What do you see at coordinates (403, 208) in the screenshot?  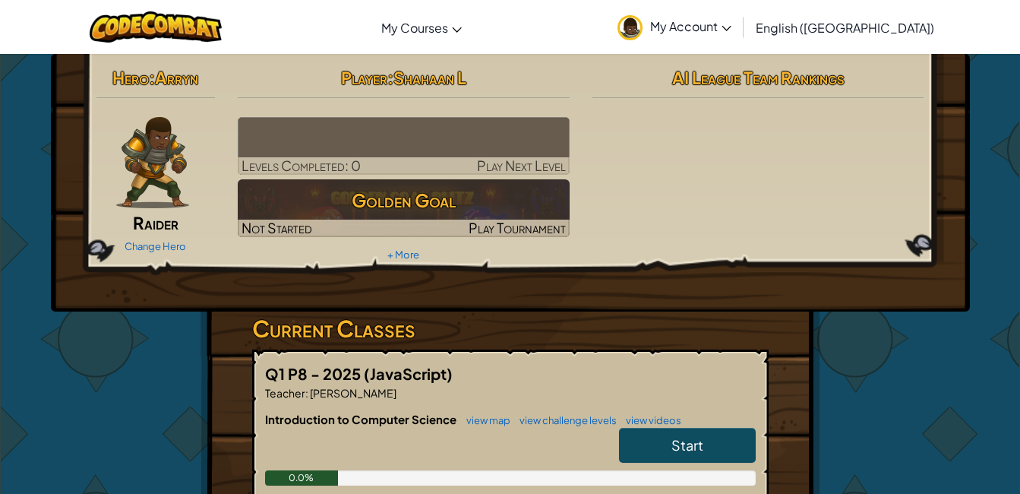 I see `img: Golden Goal` at bounding box center [403, 208].